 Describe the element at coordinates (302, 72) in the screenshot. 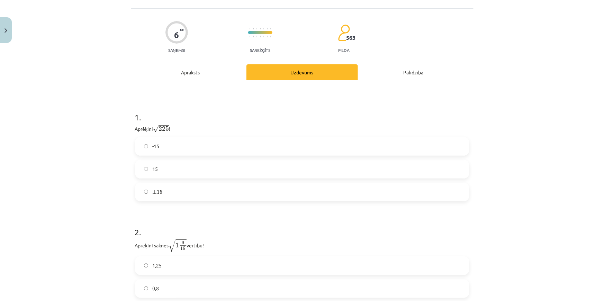

I see `div: Uzdevums` at that location.